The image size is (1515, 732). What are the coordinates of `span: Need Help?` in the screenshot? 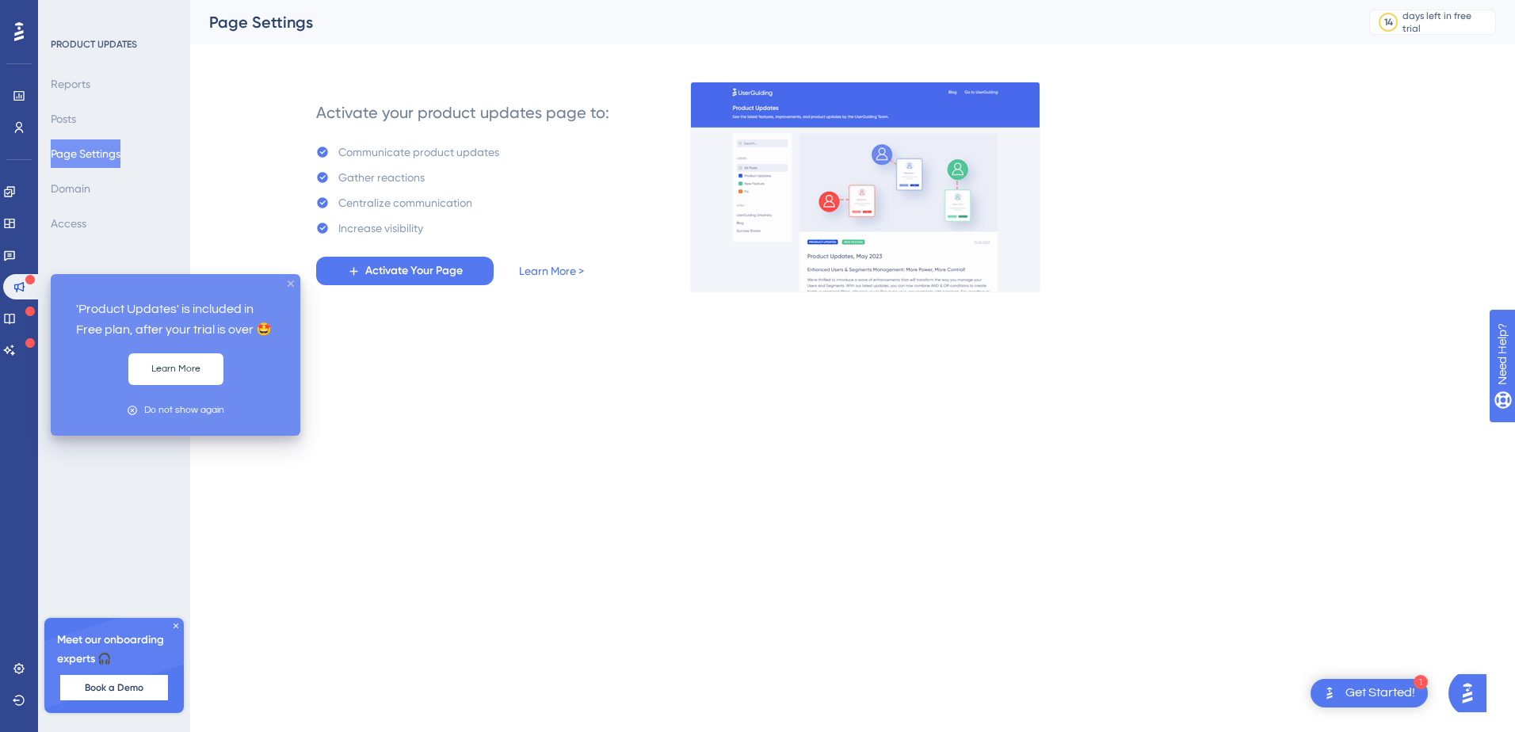 It's located at (68, 13).